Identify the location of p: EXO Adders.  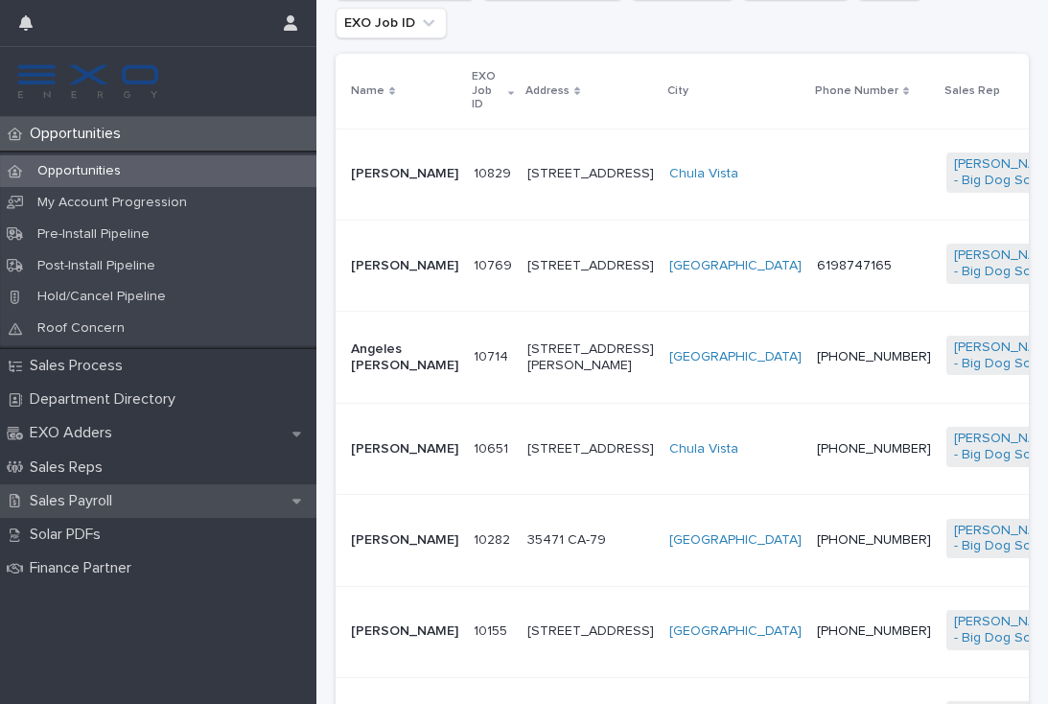
(75, 433).